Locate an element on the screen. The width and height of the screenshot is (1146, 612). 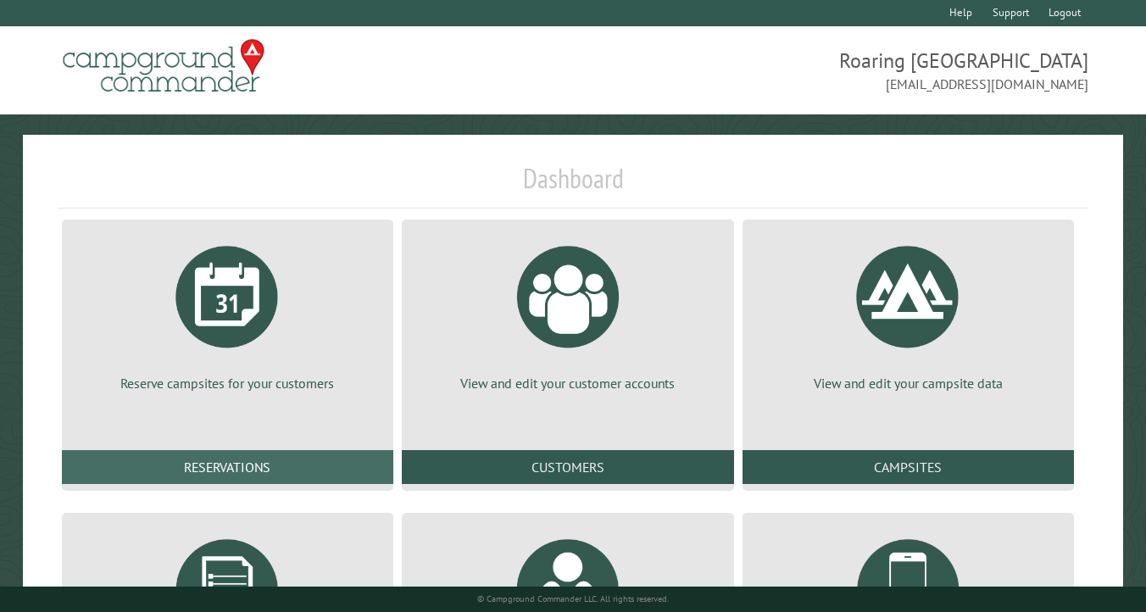
a: Reservations is located at coordinates (228, 467).